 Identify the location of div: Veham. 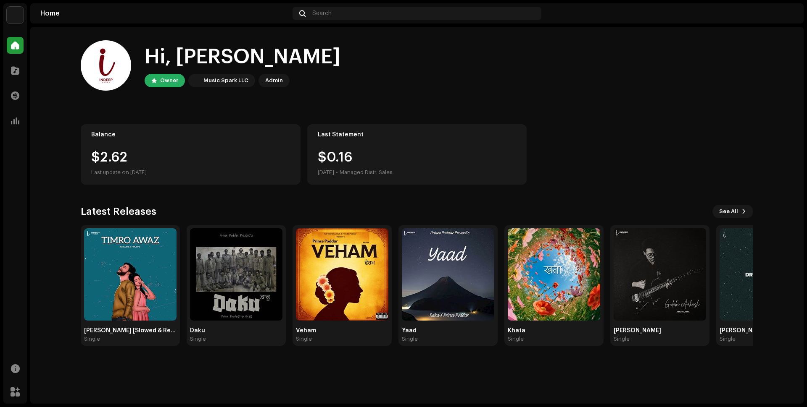
(342, 331).